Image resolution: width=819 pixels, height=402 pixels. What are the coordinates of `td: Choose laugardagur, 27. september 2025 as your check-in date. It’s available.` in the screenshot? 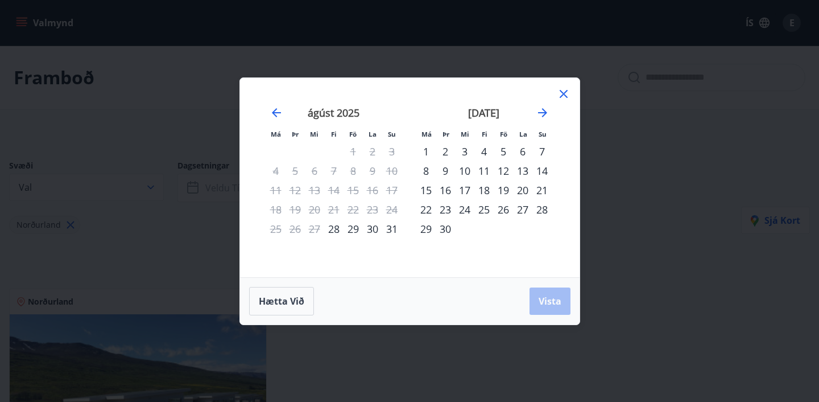 It's located at (523, 209).